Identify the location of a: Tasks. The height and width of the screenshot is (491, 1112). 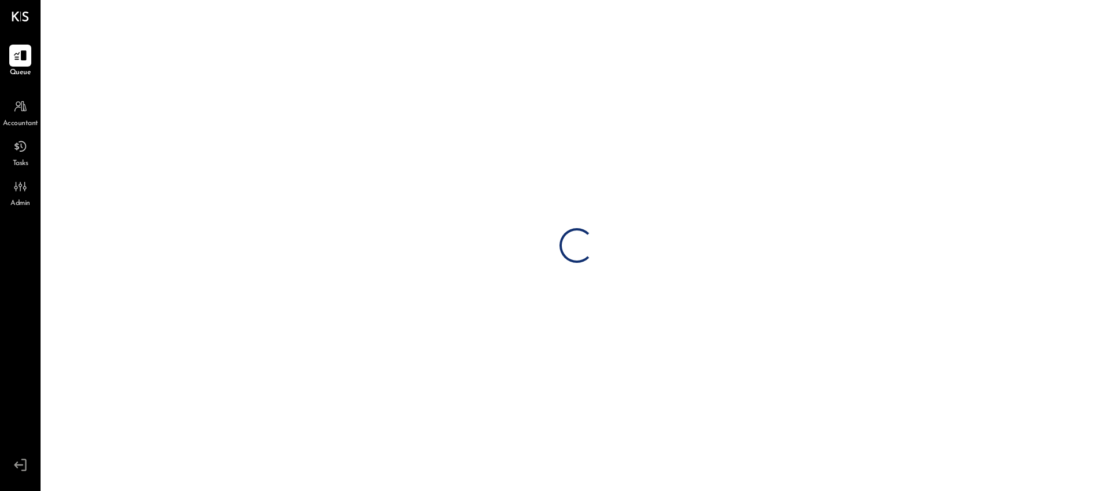
(20, 152).